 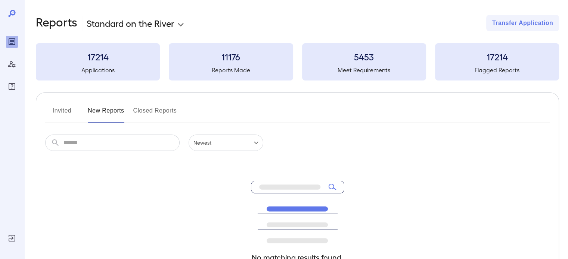 What do you see at coordinates (522, 23) in the screenshot?
I see `button: Transfer Application` at bounding box center [522, 23].